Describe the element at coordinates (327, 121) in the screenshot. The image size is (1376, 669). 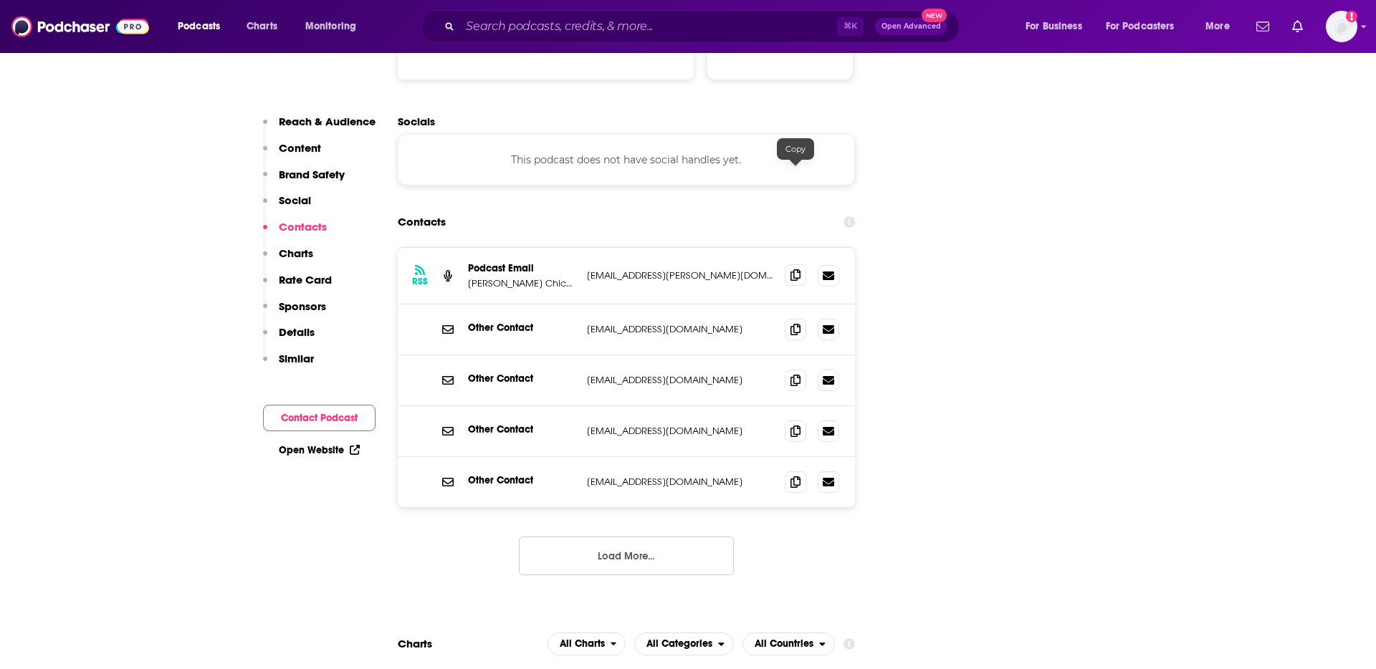
I see `p: Reach & Audience` at that location.